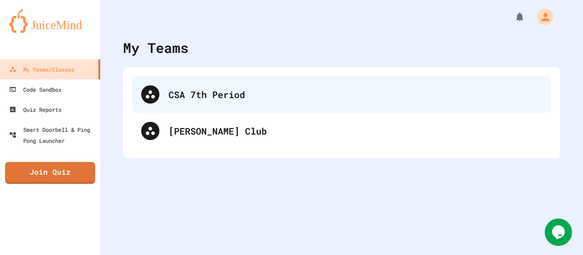  Describe the element at coordinates (50, 21) in the screenshot. I see `img: logo-orange.svg` at that location.